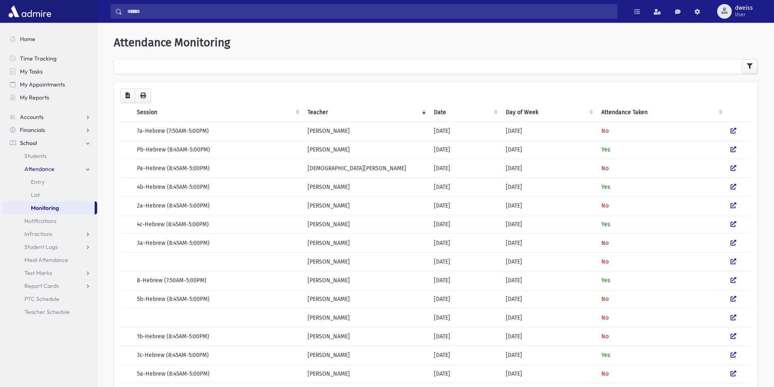 This screenshot has width=774, height=387. What do you see at coordinates (50, 84) in the screenshot?
I see `a: My Appointments` at bounding box center [50, 84].